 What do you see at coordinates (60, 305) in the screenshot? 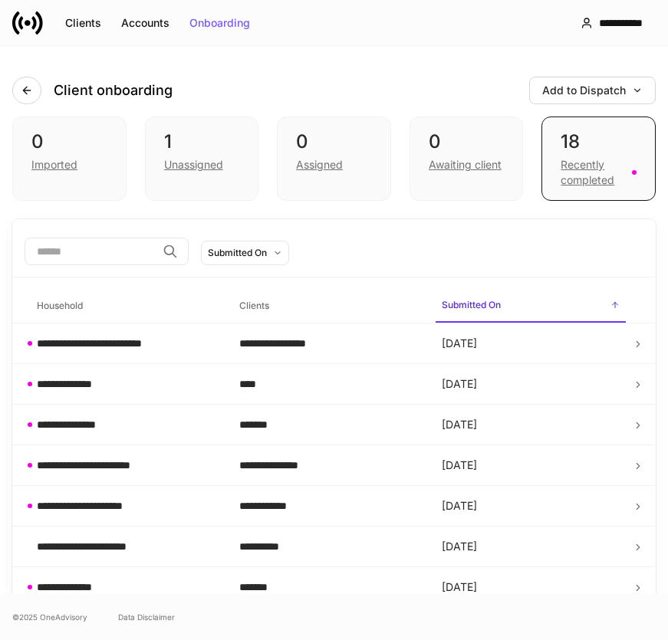
I see `h6: Household` at bounding box center [60, 305].